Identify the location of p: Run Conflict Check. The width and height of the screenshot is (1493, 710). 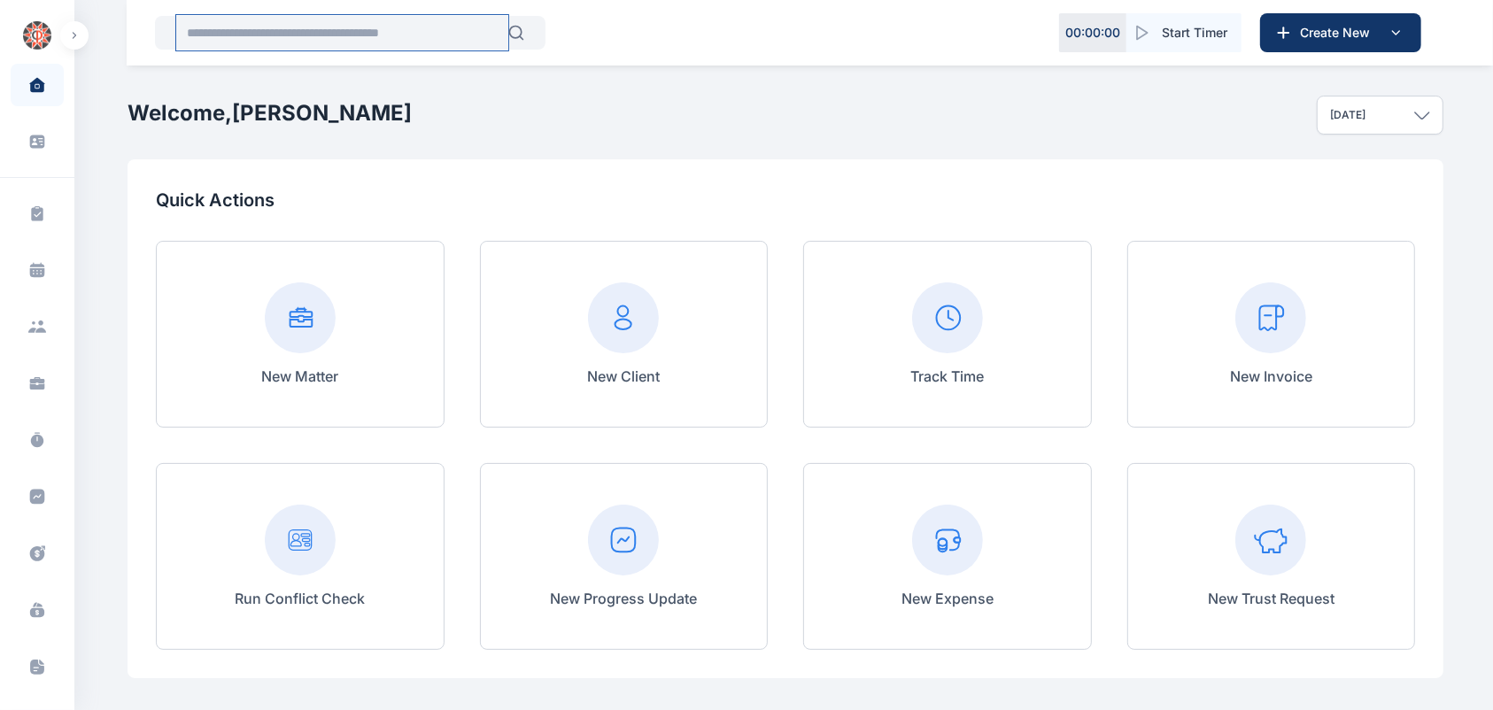
(299, 599).